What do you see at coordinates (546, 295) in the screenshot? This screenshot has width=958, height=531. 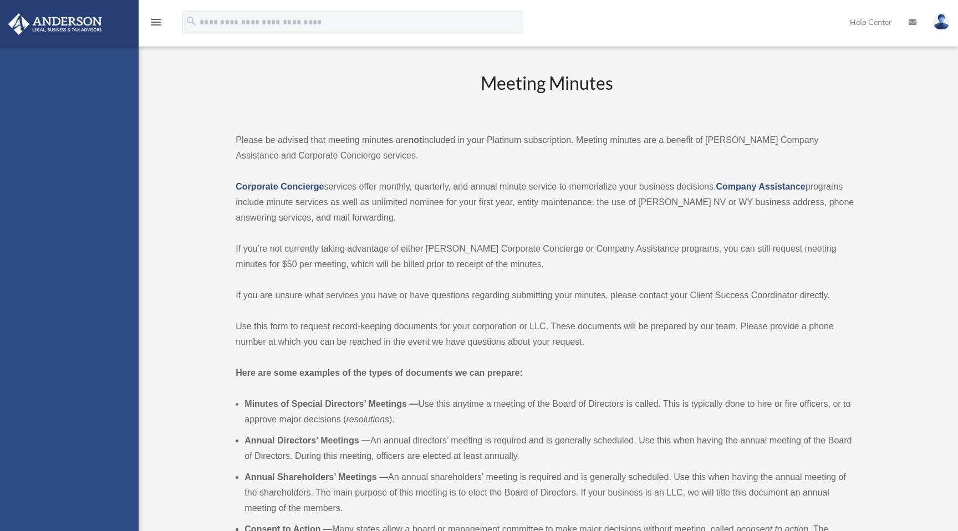 I see `p: If you are unsure what services you have or have questions regarding submitting your minutes, ple...` at bounding box center [546, 295].